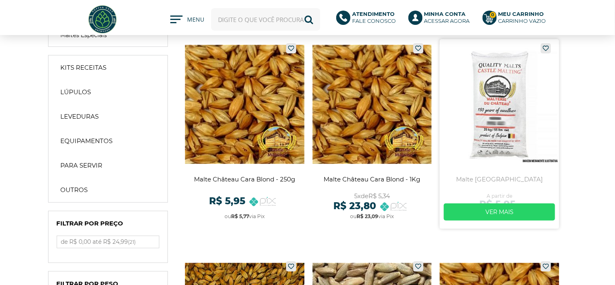 This screenshot has height=285, width=615. I want to click on b: Atendimento, so click(373, 14).